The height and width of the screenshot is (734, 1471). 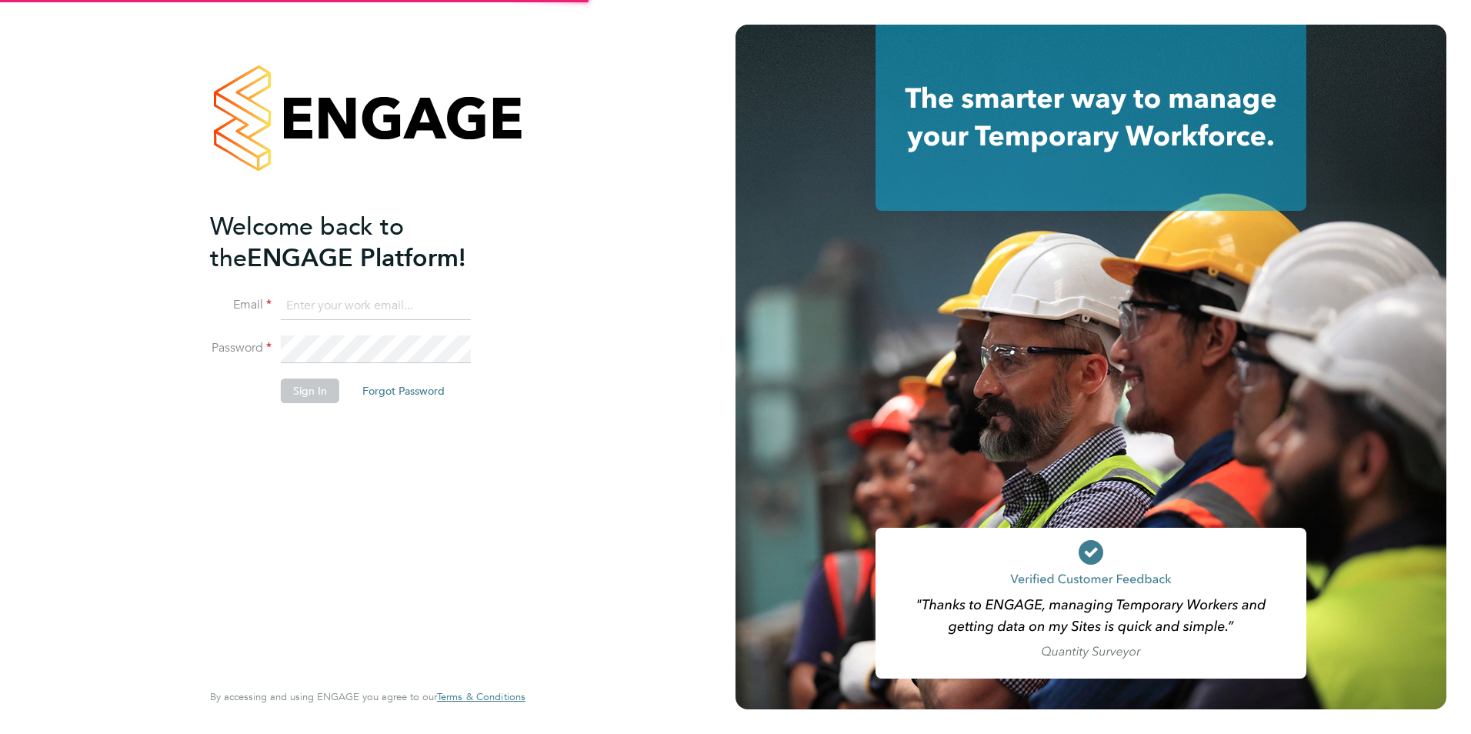 I want to click on input: Enter your work email..., so click(x=375, y=306).